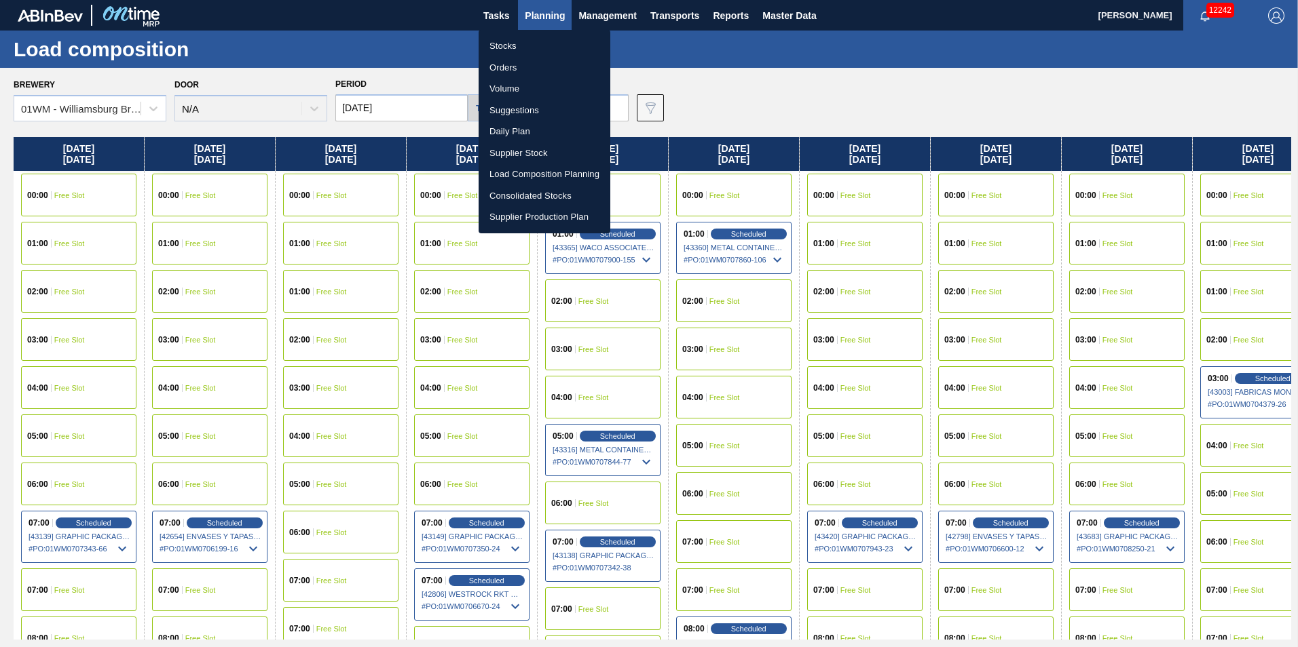  Describe the element at coordinates (544, 132) in the screenshot. I see `li: Daily Plan` at that location.